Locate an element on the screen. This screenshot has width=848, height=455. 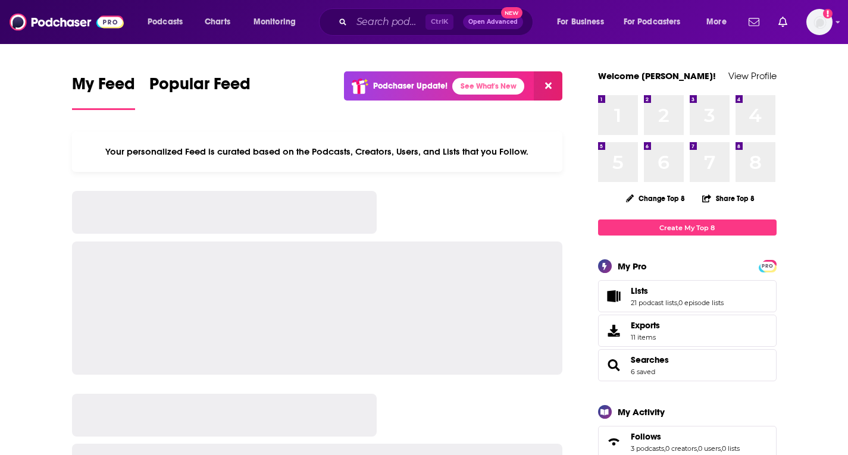
span: Podcasts is located at coordinates (165, 22).